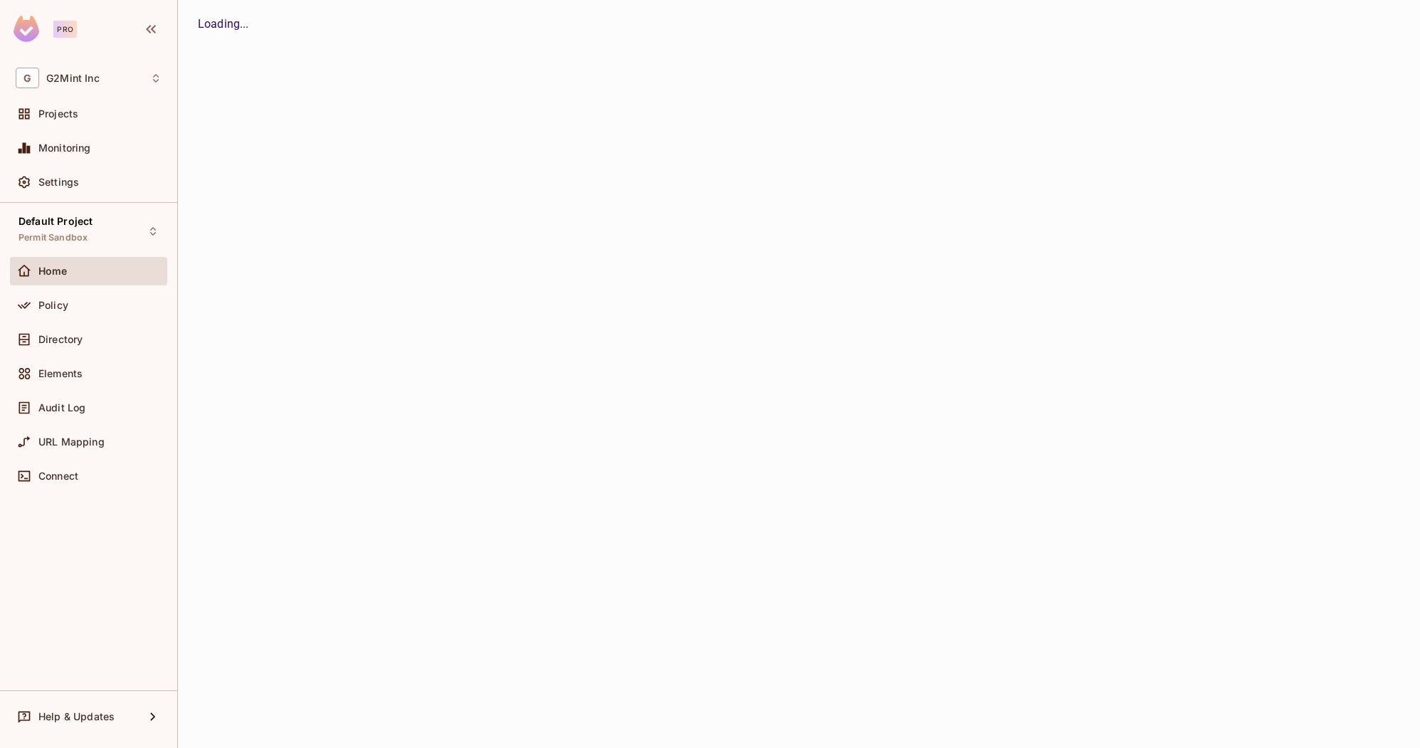 The image size is (1420, 748). Describe the element at coordinates (61, 374) in the screenshot. I see `span: Elements` at that location.